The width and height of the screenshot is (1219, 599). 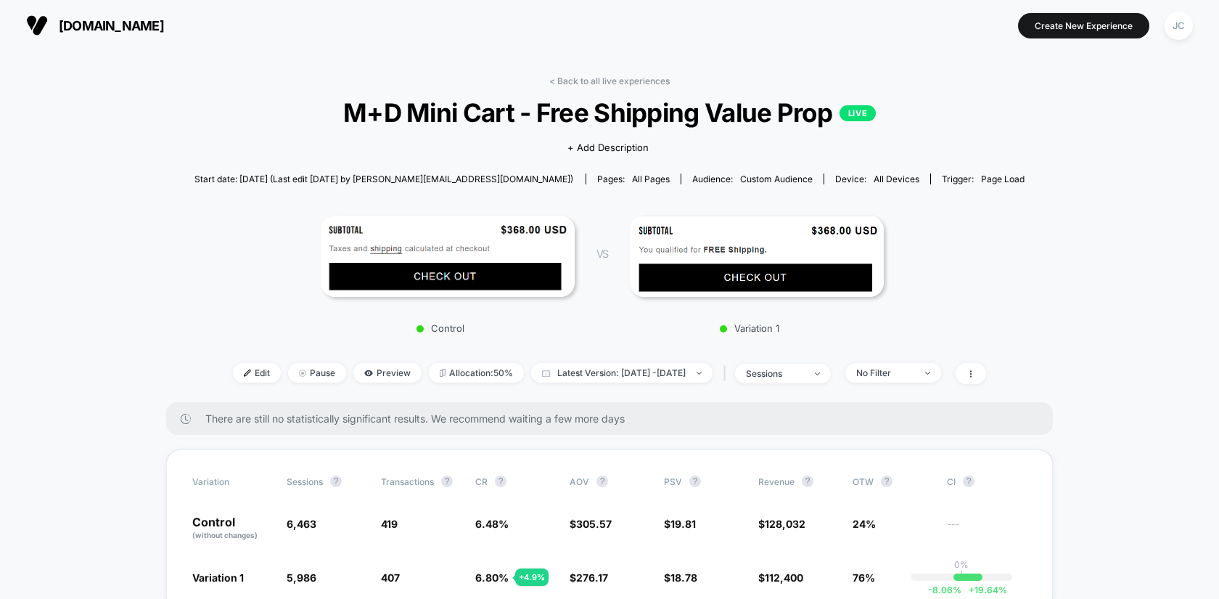 What do you see at coordinates (776, 481) in the screenshot?
I see `span: Revenue` at bounding box center [776, 481].